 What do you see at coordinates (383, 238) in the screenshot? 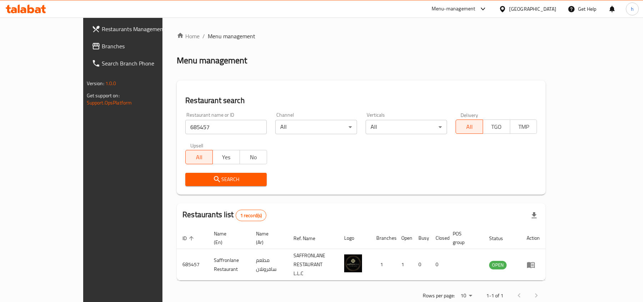
I see `th: Branches` at bounding box center [383, 238].